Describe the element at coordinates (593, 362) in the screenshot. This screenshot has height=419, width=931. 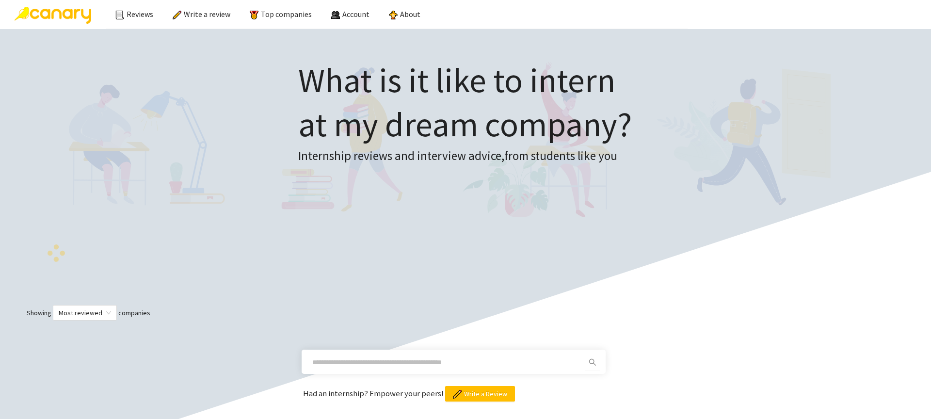
I see `span: search` at that location.